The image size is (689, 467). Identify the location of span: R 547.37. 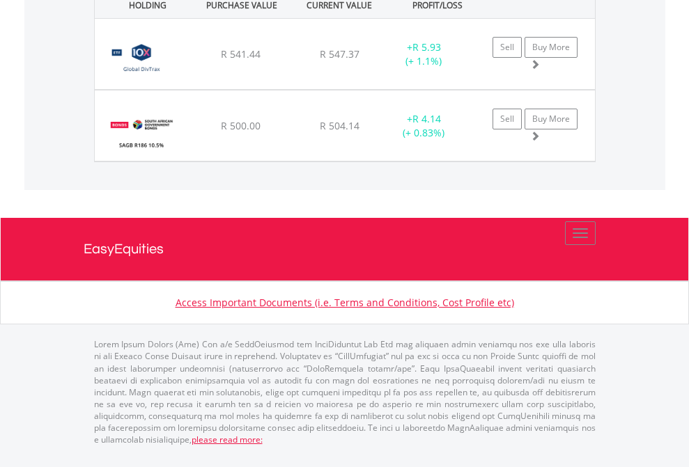
(339, 54).